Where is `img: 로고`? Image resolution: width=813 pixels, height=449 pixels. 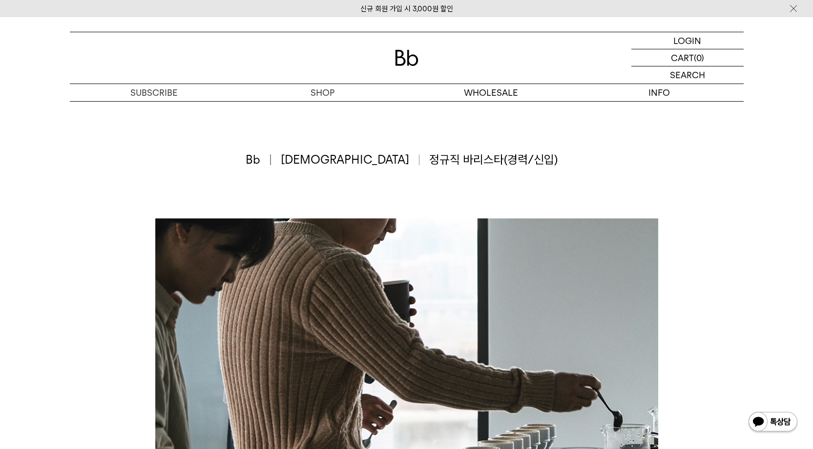 img: 로고 is located at coordinates (407, 58).